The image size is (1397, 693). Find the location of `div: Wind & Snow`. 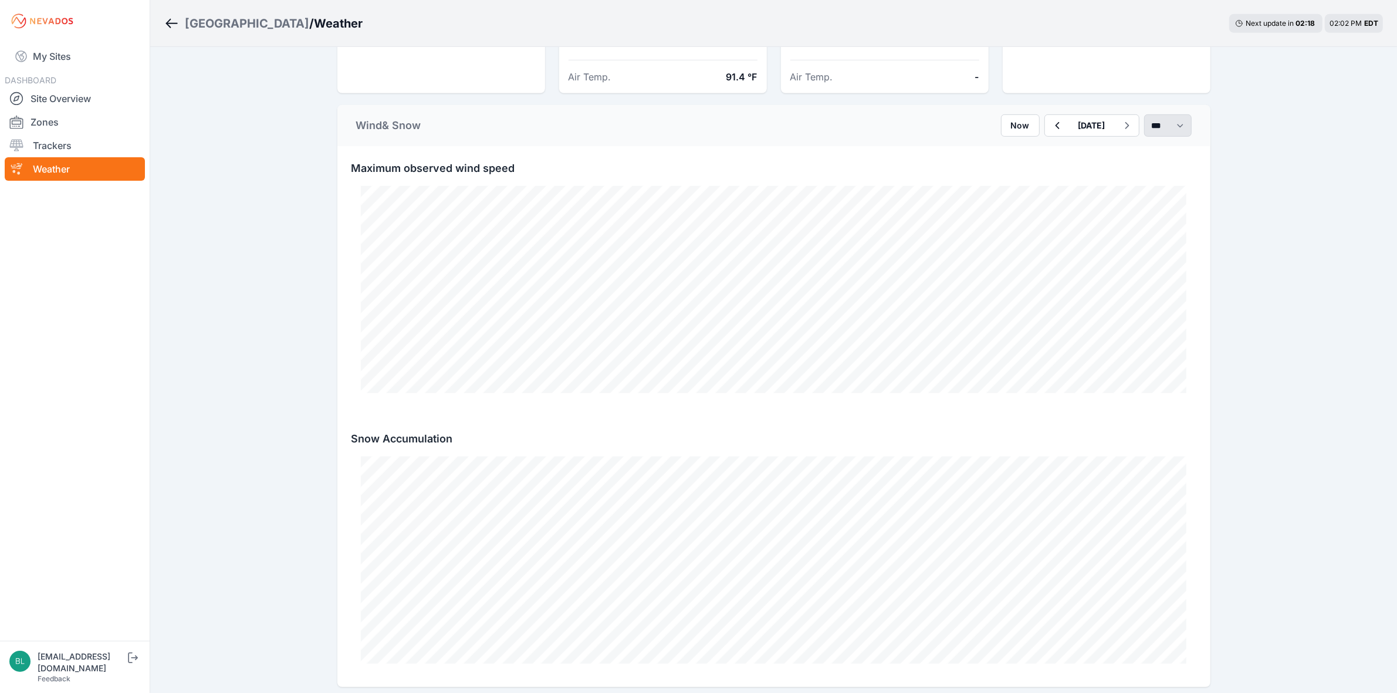

div: Wind & Snow is located at coordinates (388, 126).